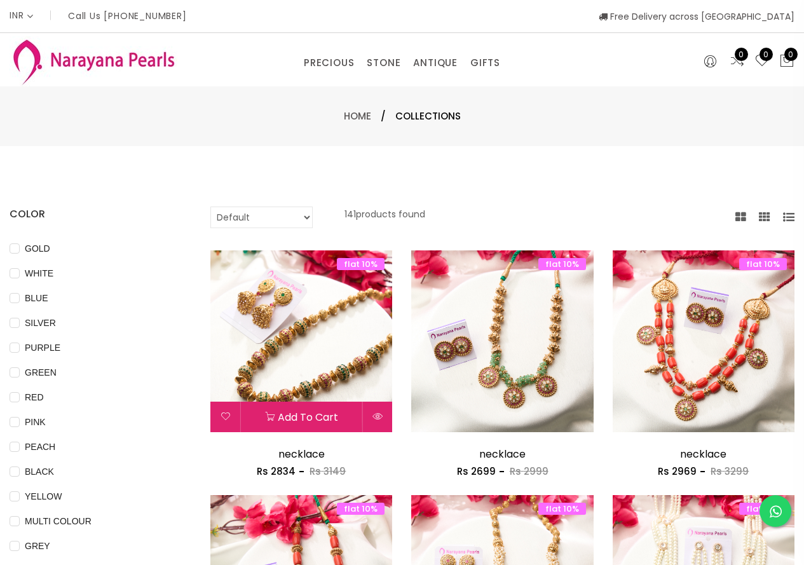  Describe the element at coordinates (40, 323) in the screenshot. I see `span: SILVER` at that location.